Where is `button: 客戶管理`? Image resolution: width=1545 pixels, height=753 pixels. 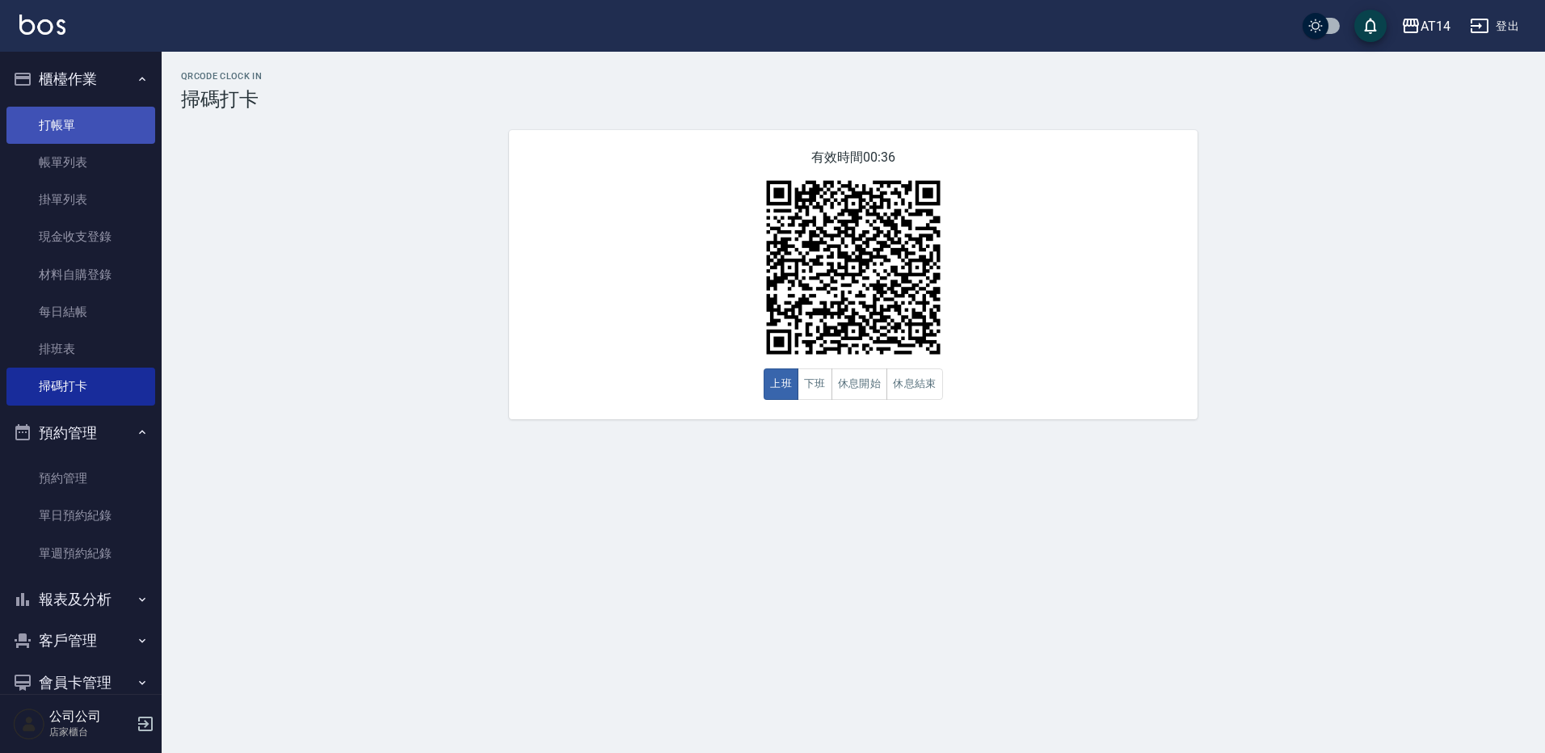 button: 客戶管理 is located at coordinates (81, 641).